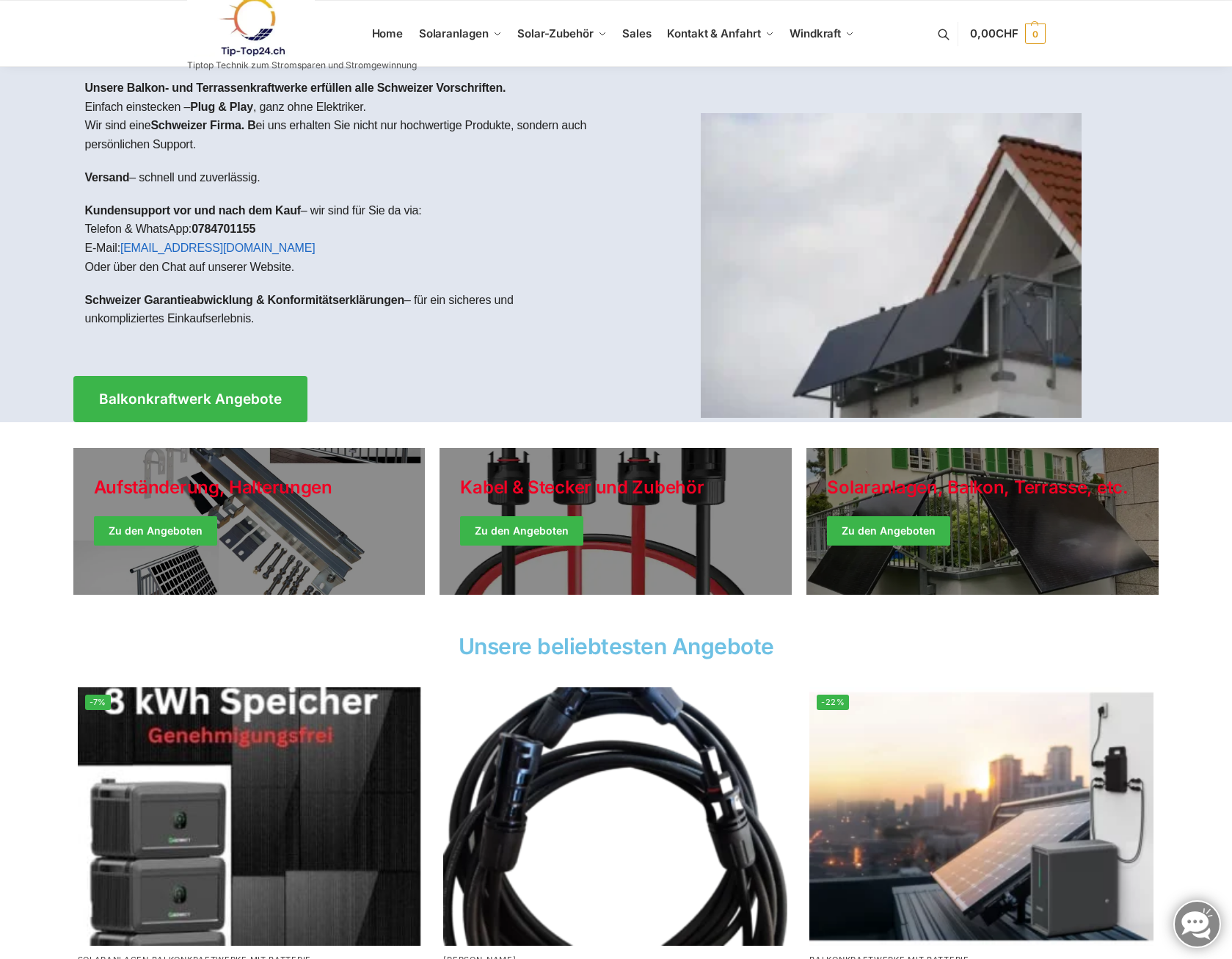 The width and height of the screenshot is (1232, 959). Describe the element at coordinates (981, 816) in the screenshot. I see `a: -22%Balkonkraftwerk mit Marstek Speicher` at that location.